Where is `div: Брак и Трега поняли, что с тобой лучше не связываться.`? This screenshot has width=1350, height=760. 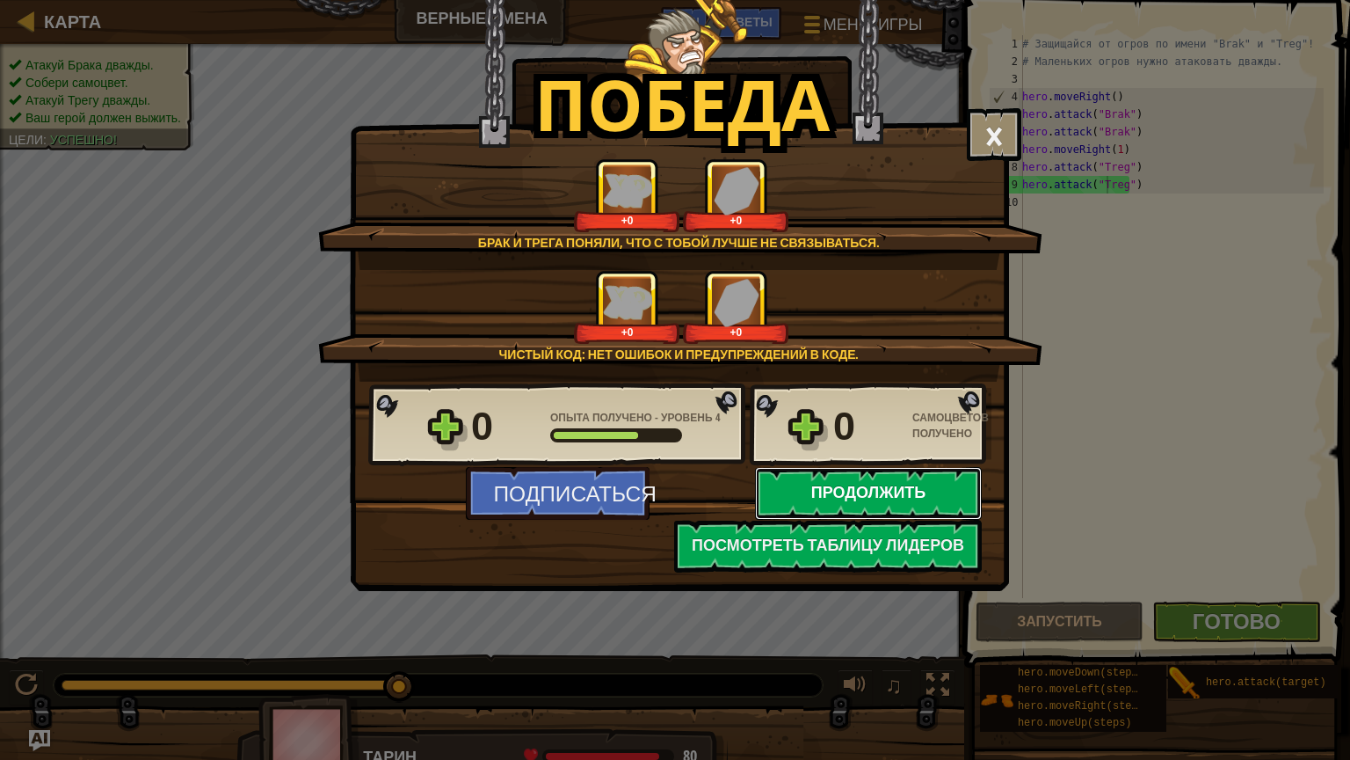 div: Брак и Трега поняли, что с тобой лучше не связываться. is located at coordinates (679, 243).